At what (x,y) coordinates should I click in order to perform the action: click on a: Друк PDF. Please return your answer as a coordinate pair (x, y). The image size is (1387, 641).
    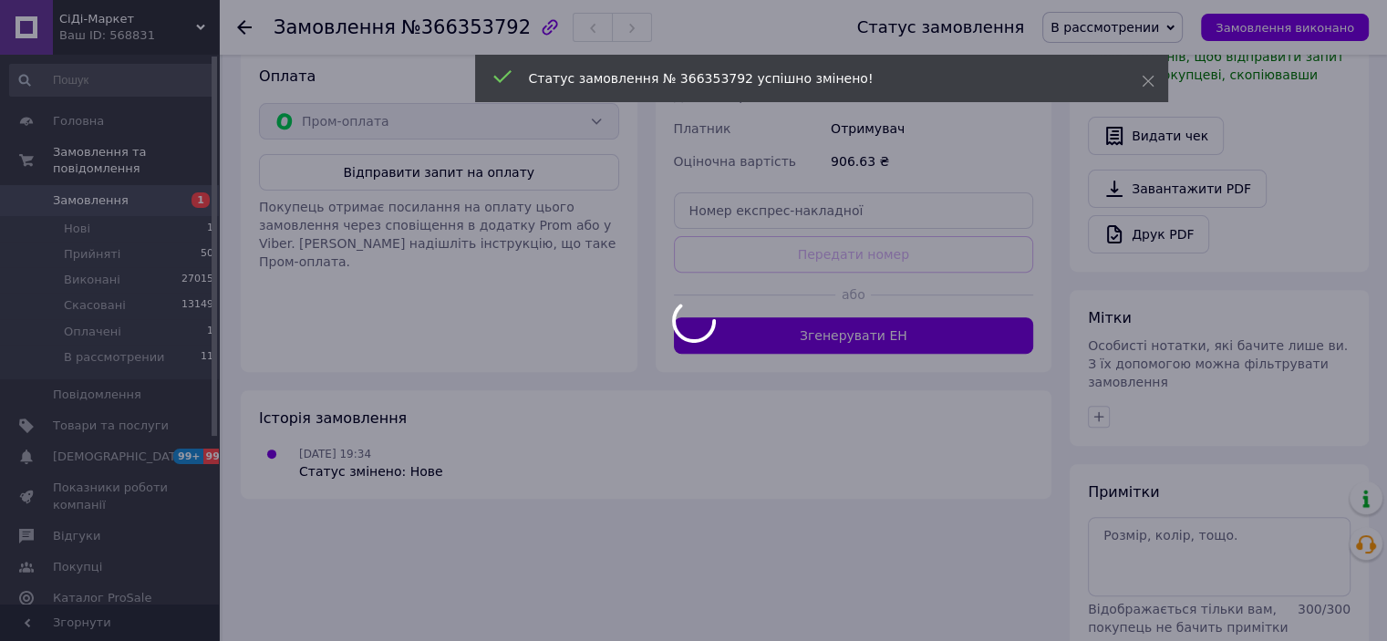
    Looking at the image, I should click on (1148, 234).